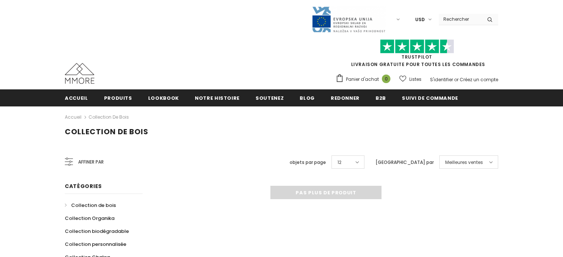 This screenshot has width=563, height=257. Describe the element at coordinates (417, 46) in the screenshot. I see `img: Faites confiance aux étoiles pilotes` at that location.